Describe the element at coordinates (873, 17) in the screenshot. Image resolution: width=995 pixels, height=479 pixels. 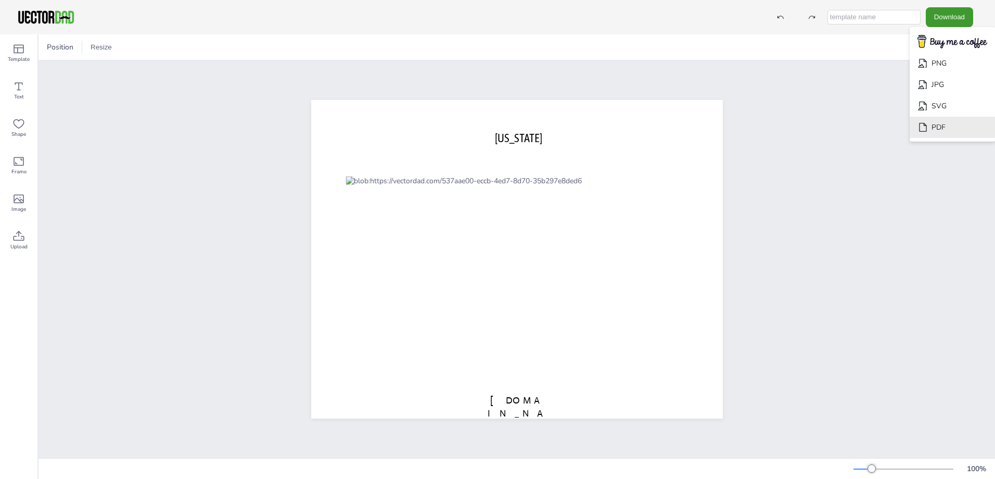
I see `input: template name` at that location.